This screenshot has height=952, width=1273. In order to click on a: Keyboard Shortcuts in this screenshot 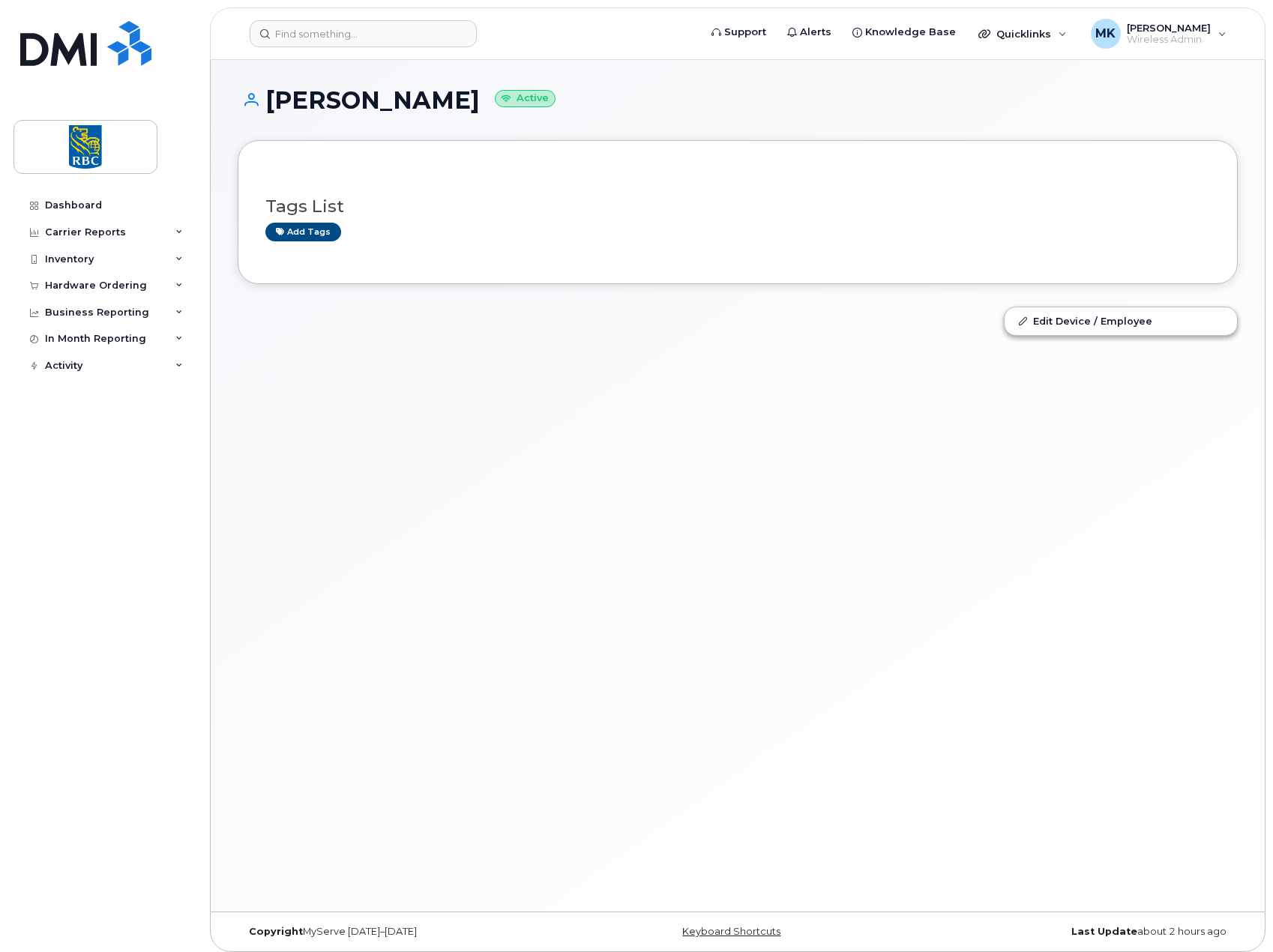, I will do `click(731, 931)`.